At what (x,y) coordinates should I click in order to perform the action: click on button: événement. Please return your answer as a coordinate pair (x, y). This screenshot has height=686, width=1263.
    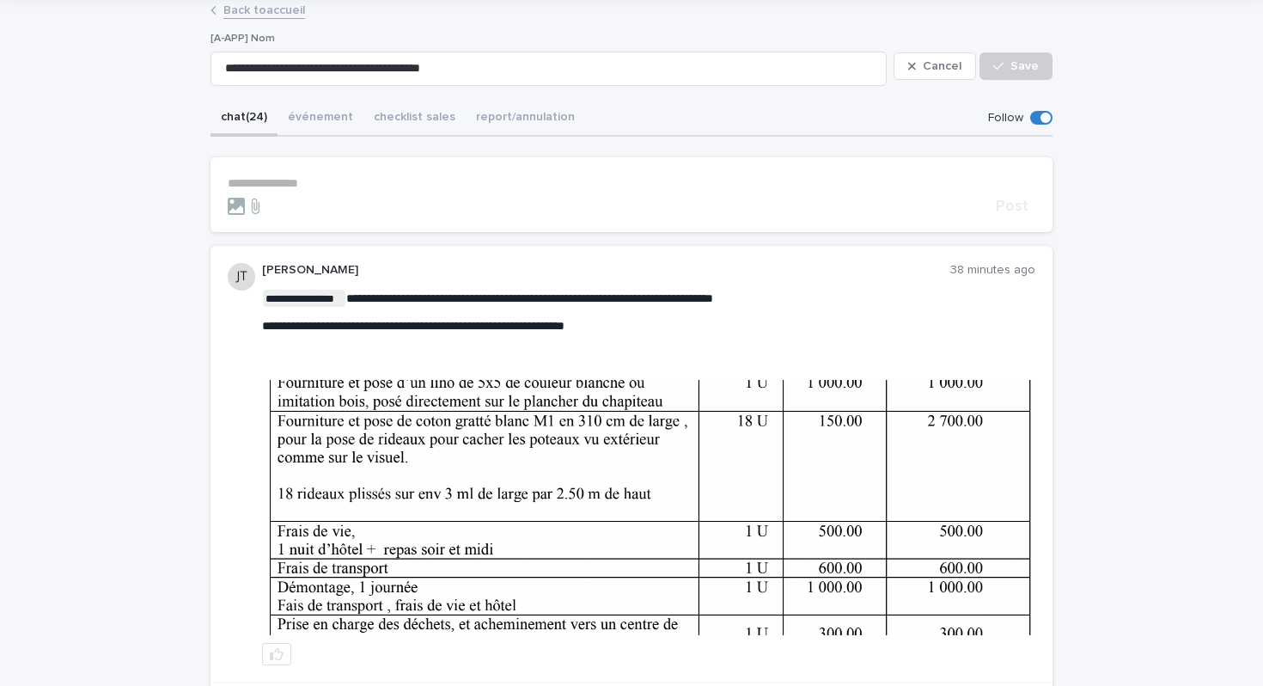
    Looking at the image, I should click on (321, 119).